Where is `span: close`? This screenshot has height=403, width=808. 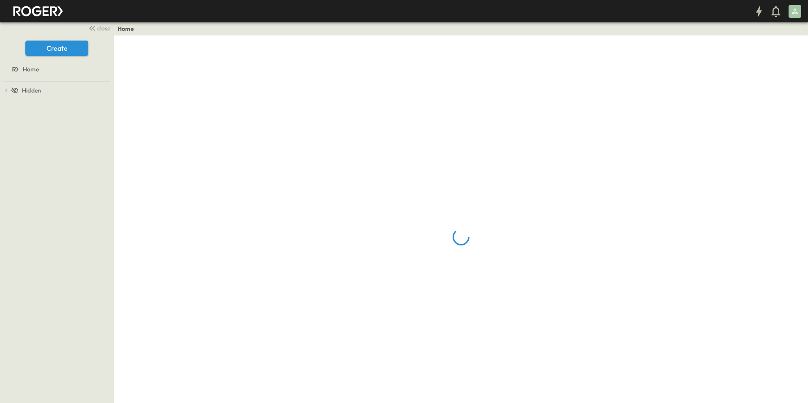 span: close is located at coordinates (103, 28).